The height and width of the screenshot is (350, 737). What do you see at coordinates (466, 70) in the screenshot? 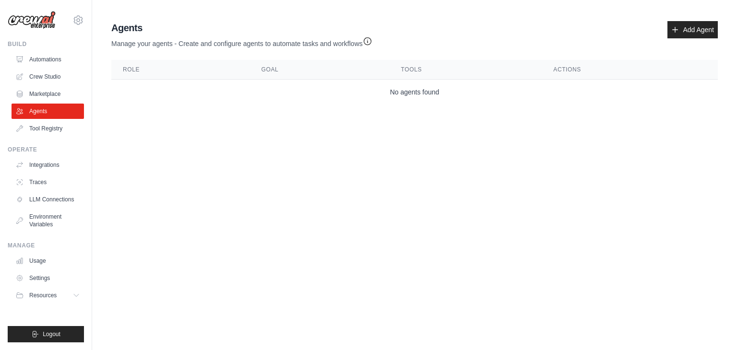
I see `th: Tools` at bounding box center [466, 70].